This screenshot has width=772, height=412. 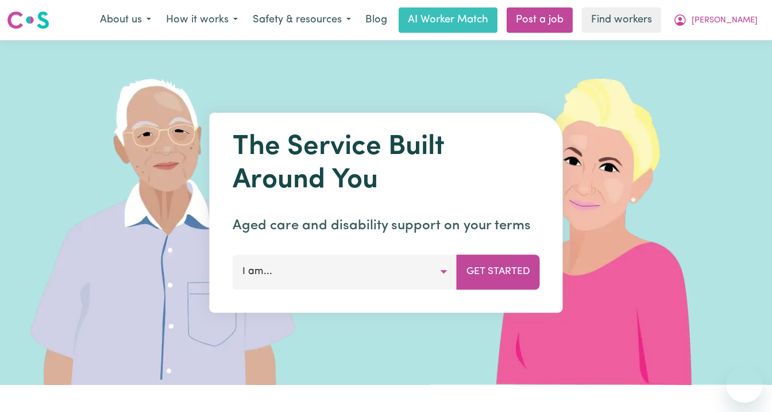 What do you see at coordinates (386, 226) in the screenshot?
I see `p: Aged care and disability support on your terms` at bounding box center [386, 226].